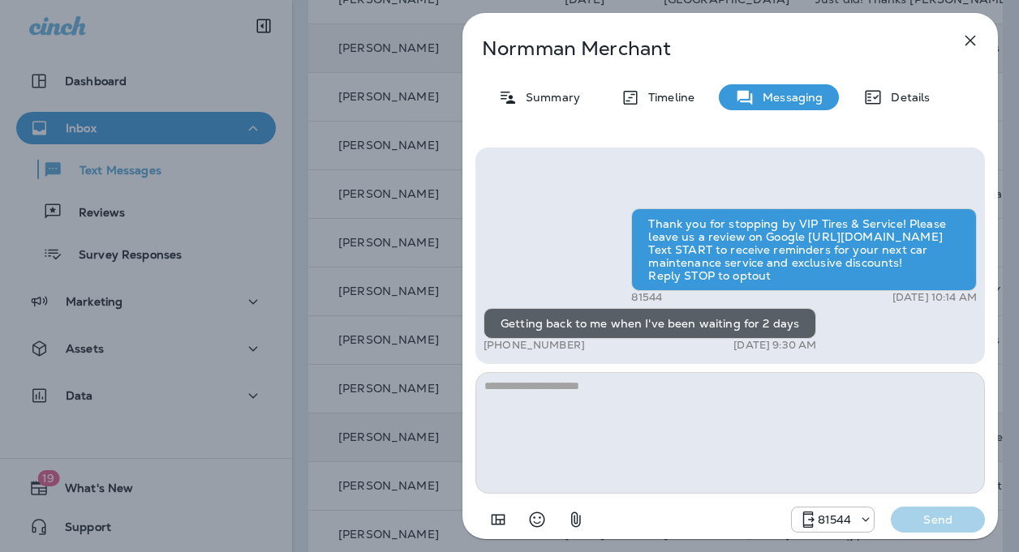 The height and width of the screenshot is (552, 1019). Describe the element at coordinates (667, 97) in the screenshot. I see `p: Timeline` at that location.